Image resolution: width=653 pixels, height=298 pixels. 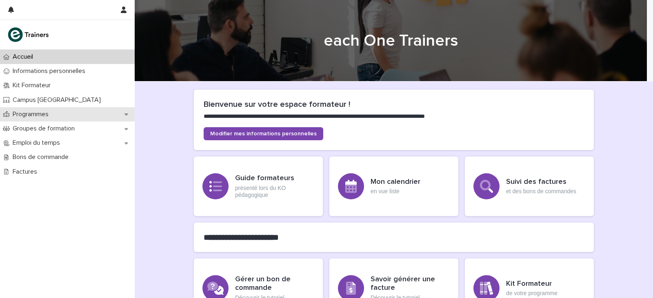 What do you see at coordinates (33, 85) in the screenshot?
I see `p: Kit Formateur` at bounding box center [33, 85].